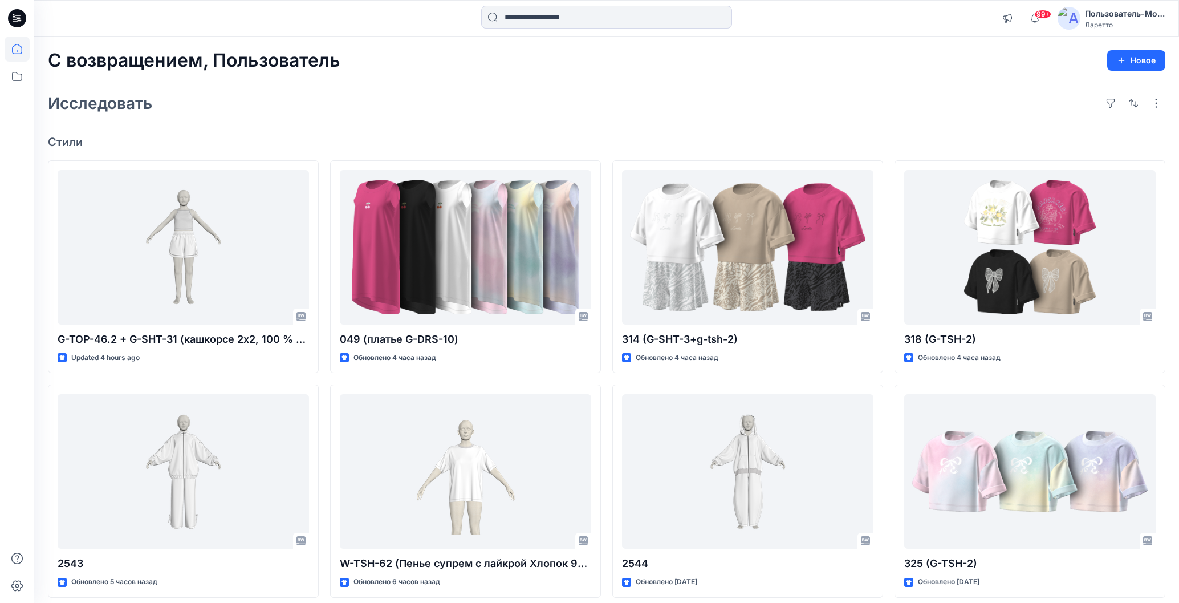 This screenshot has width=1179, height=603. Describe the element at coordinates (748, 563) in the screenshot. I see `p: 2544` at that location.